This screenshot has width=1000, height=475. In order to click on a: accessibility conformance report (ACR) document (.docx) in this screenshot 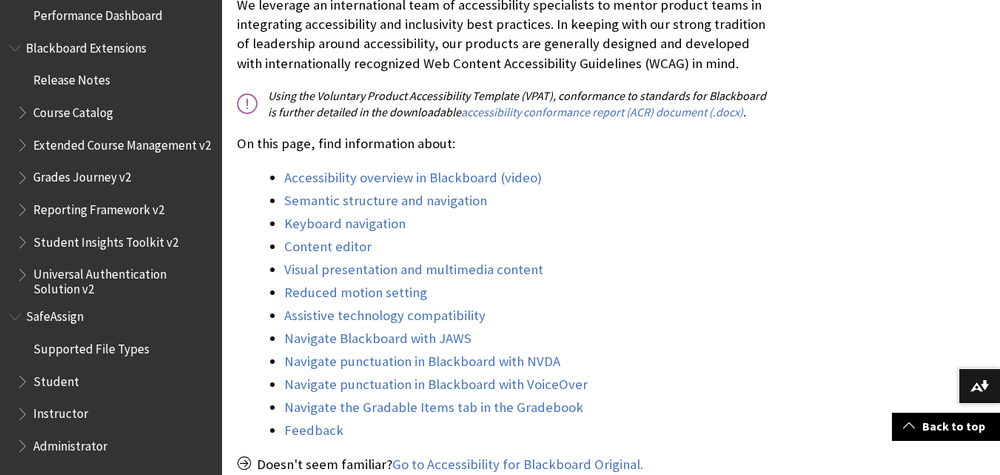, I will do `click(602, 112)`.